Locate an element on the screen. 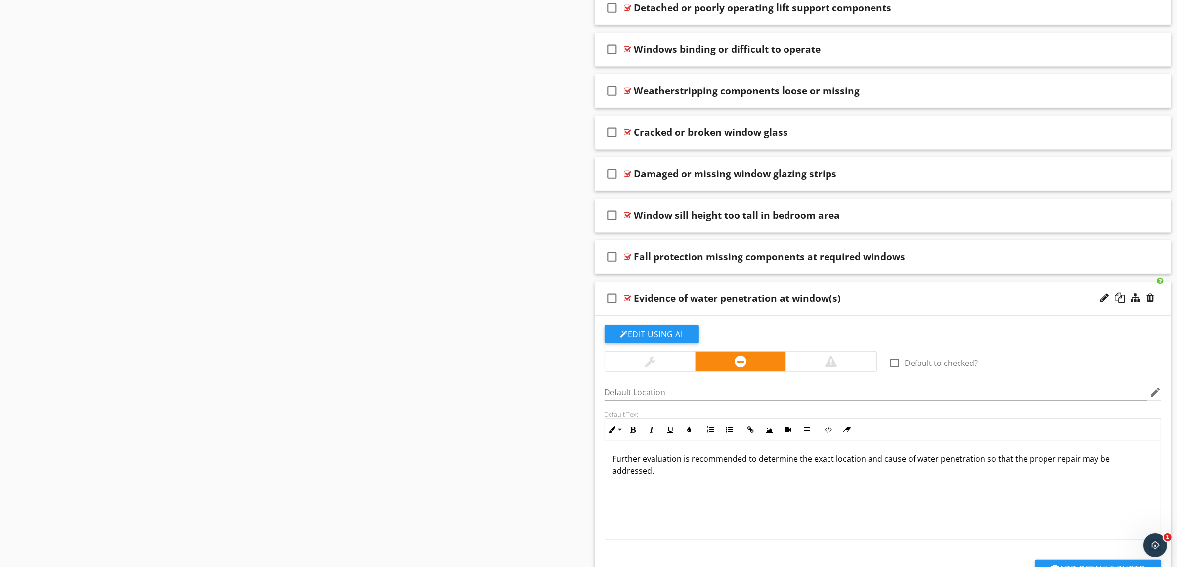 This screenshot has height=567, width=1177. button: Ordered List is located at coordinates (711, 430).